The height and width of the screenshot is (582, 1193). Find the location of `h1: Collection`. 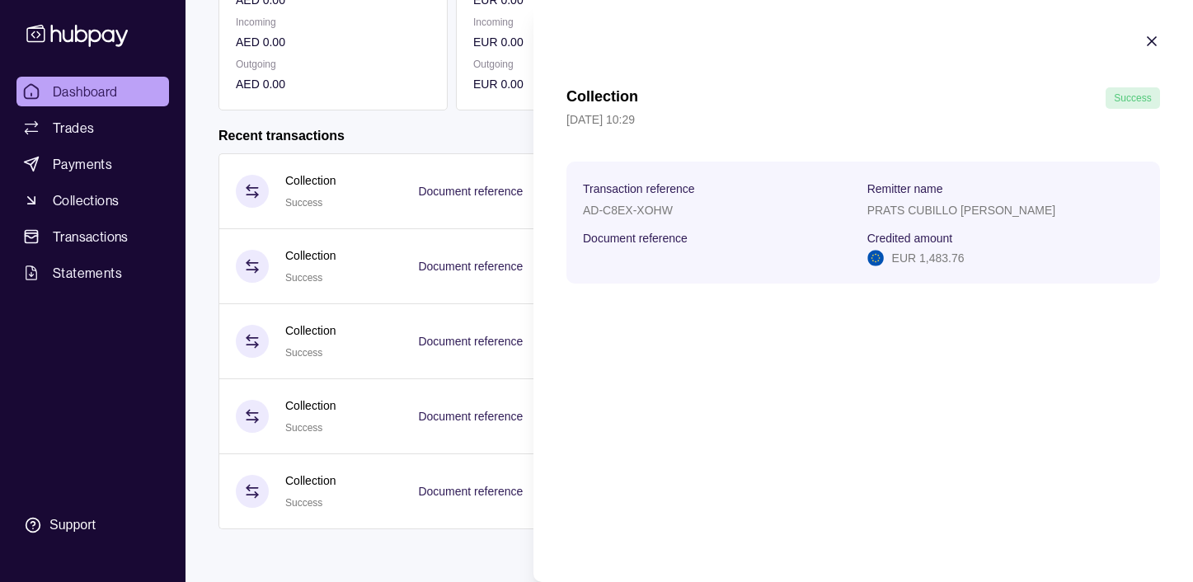

h1: Collection is located at coordinates (602, 98).